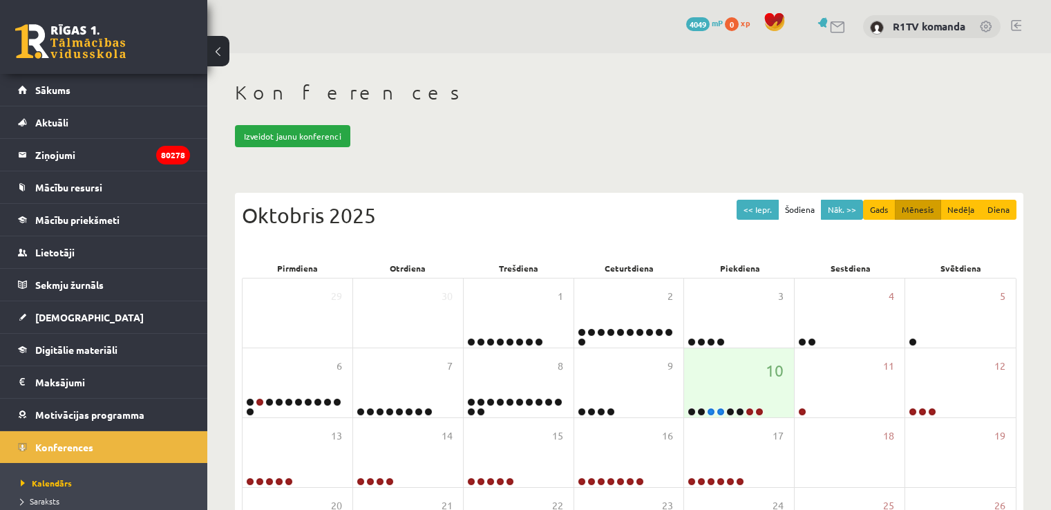 The width and height of the screenshot is (1051, 510). I want to click on span: Sekmju žurnāls, so click(69, 285).